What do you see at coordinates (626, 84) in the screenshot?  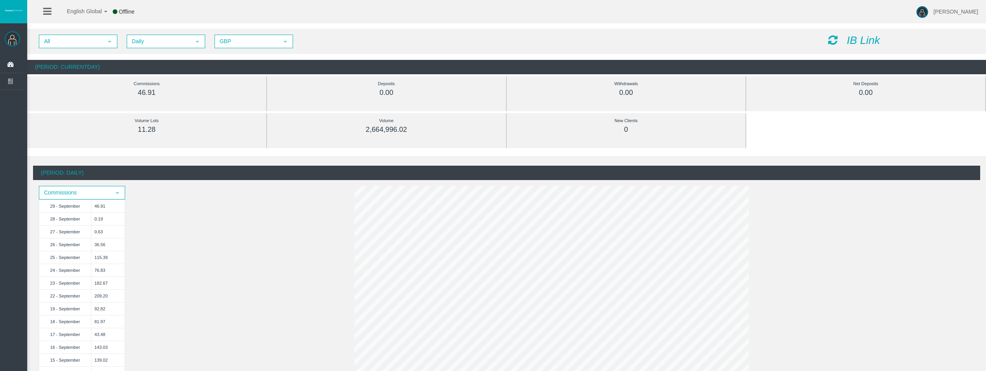 I see `div: Withdrawals` at bounding box center [626, 84].